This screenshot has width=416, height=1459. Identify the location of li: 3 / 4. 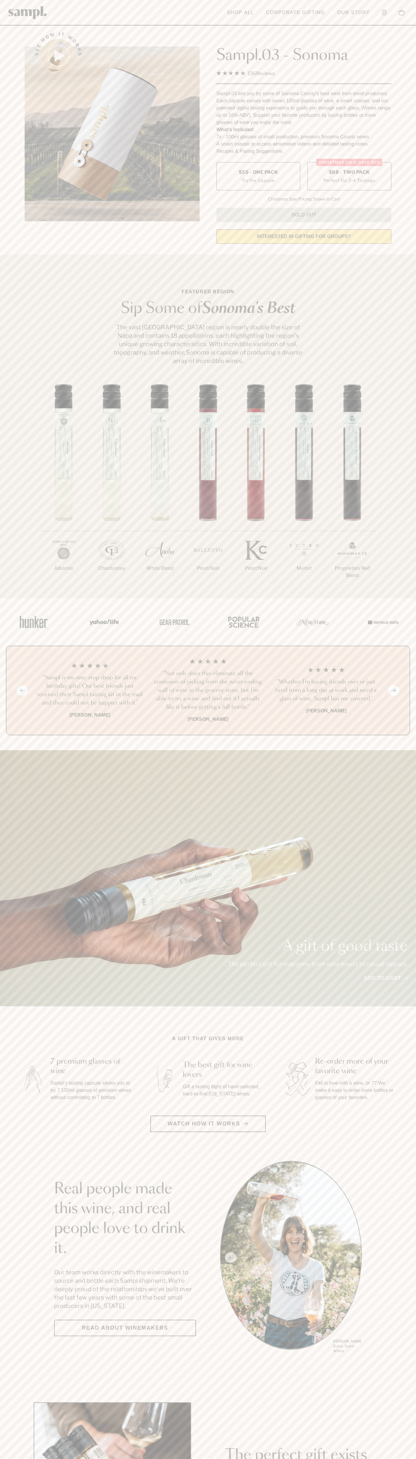
(326, 691).